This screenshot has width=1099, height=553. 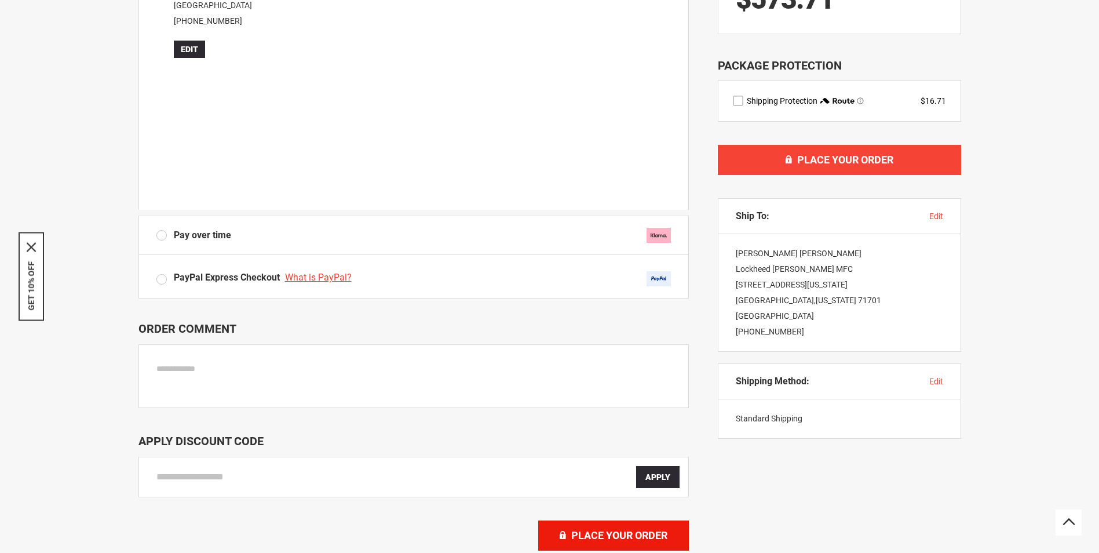 I want to click on span: Standard Shipping, so click(x=769, y=418).